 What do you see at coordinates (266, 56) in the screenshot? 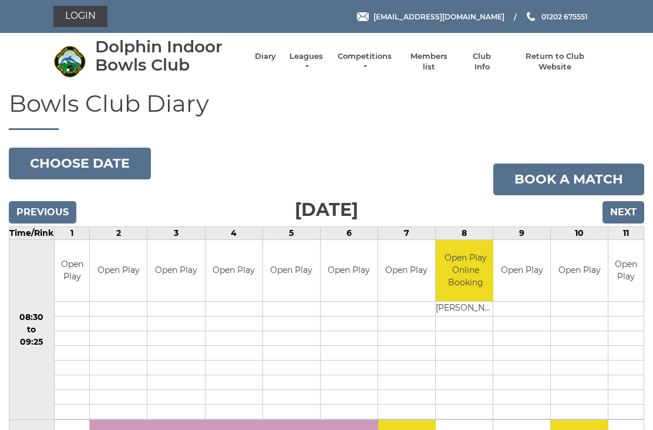
I see `a: Diary` at bounding box center [266, 56].